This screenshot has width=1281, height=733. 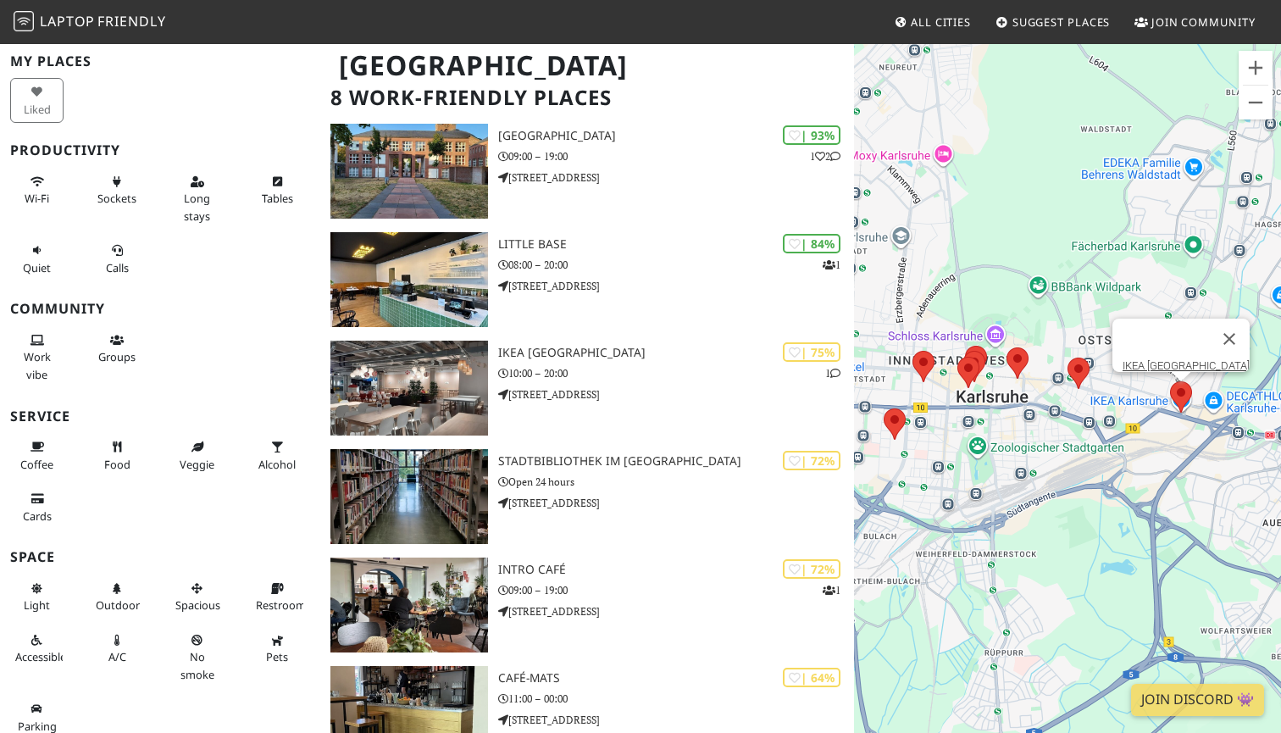 I want to click on h3: Service, so click(x=160, y=416).